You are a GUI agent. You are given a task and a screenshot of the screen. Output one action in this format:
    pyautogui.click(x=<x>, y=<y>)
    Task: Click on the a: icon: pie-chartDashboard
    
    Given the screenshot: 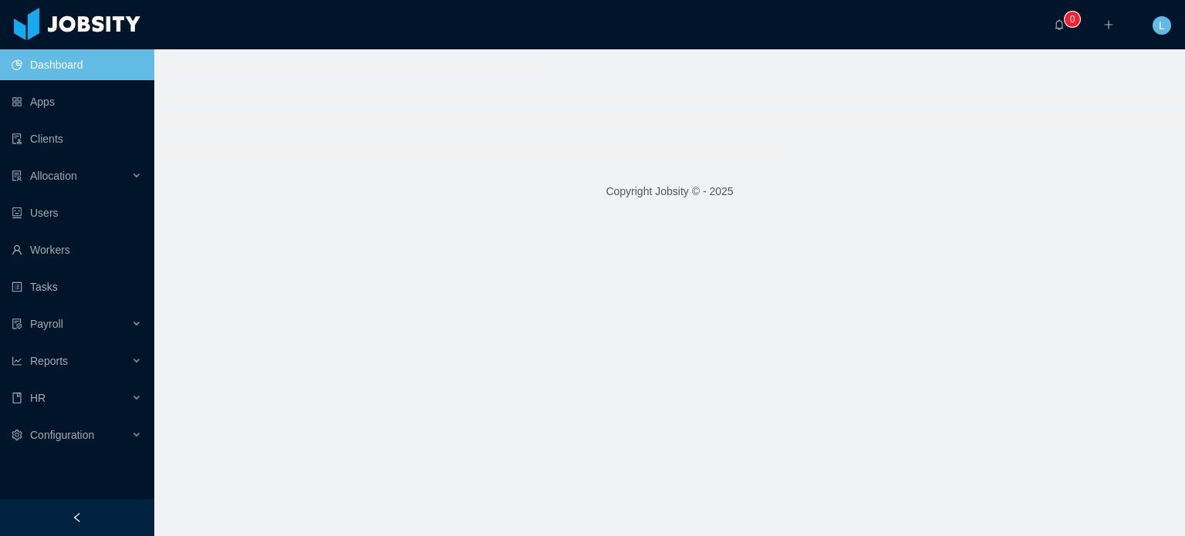 What is the action you would take?
    pyautogui.click(x=76, y=65)
    